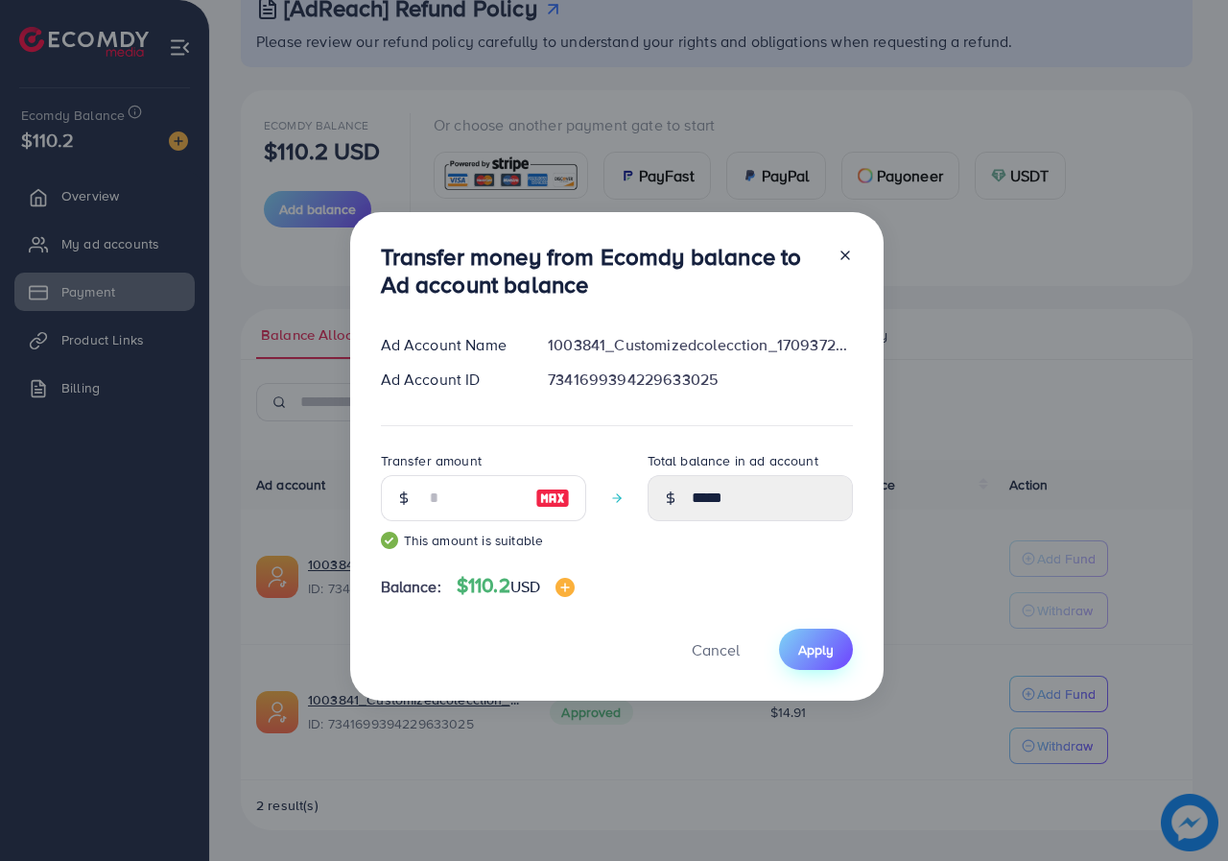 The width and height of the screenshot is (1228, 861). What do you see at coordinates (716, 650) in the screenshot?
I see `span: Cancel` at bounding box center [716, 650].